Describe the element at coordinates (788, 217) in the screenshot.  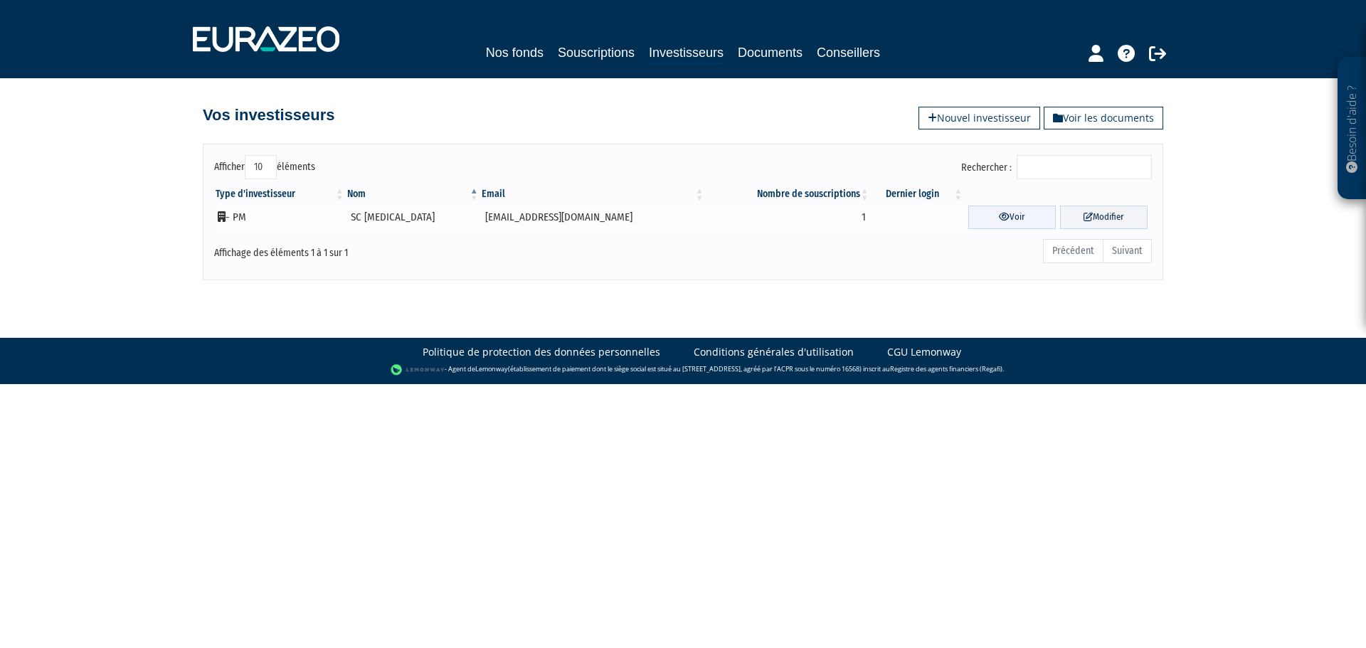
I see `td: 1` at that location.